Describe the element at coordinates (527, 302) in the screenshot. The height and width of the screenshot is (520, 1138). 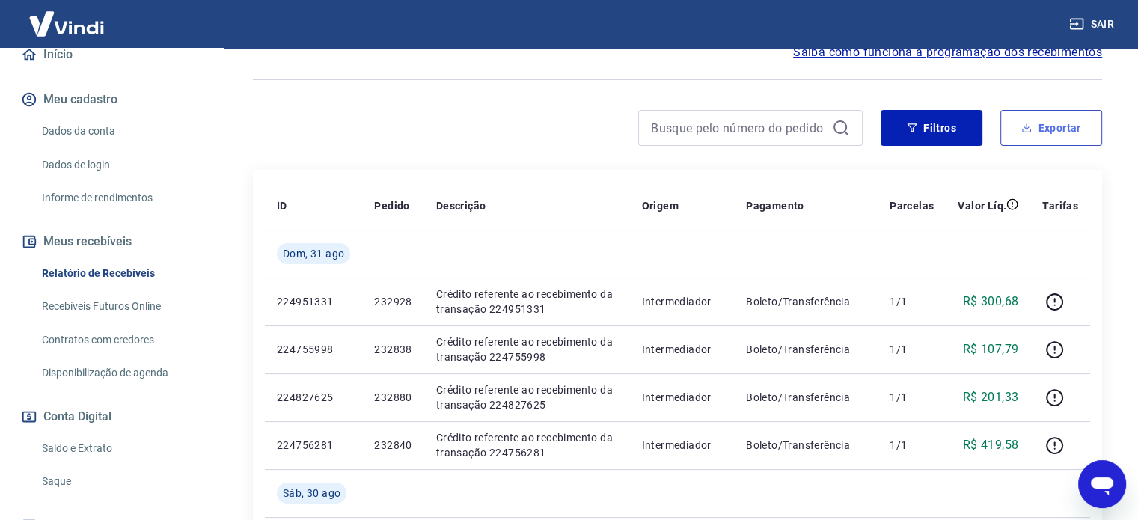
I see `p: Crédito referente ao recebimento da transação 224951331` at that location.